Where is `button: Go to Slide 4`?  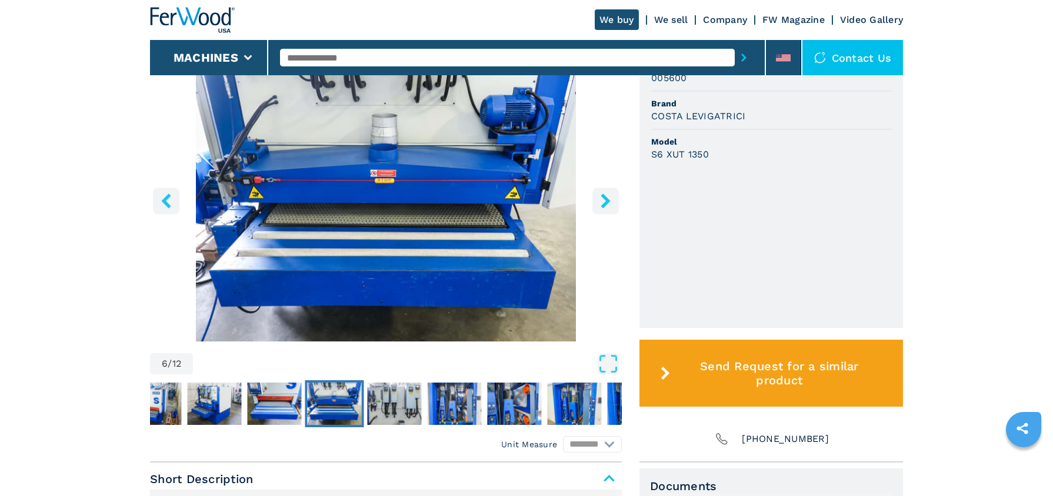
button: Go to Slide 4 is located at coordinates (214, 404).